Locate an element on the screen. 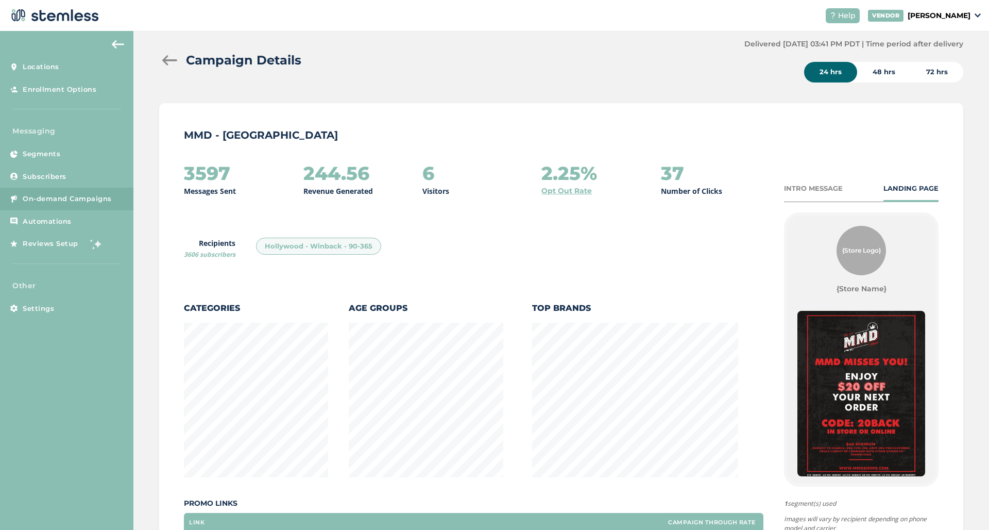 This screenshot has width=989, height=530. img: icon_down-arrow-small-66adaf34.svg is located at coordinates (978, 15).